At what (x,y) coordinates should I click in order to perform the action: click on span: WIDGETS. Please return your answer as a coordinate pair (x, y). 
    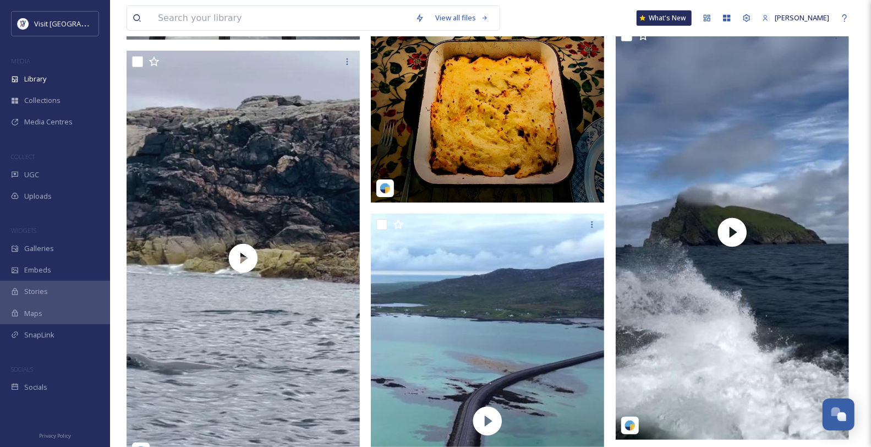
    Looking at the image, I should click on (24, 230).